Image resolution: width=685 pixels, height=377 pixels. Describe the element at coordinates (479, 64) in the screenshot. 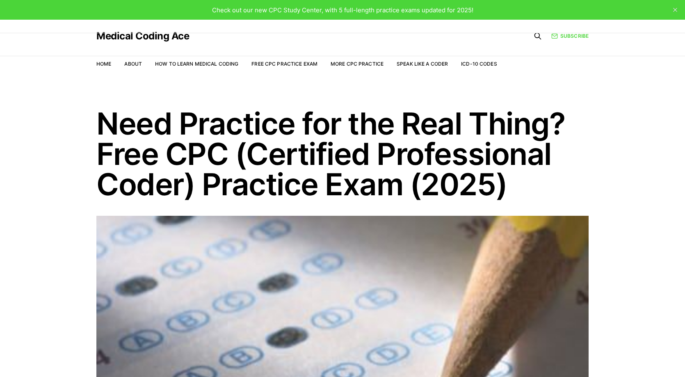

I see `a: ICD-10 Codes` at that location.